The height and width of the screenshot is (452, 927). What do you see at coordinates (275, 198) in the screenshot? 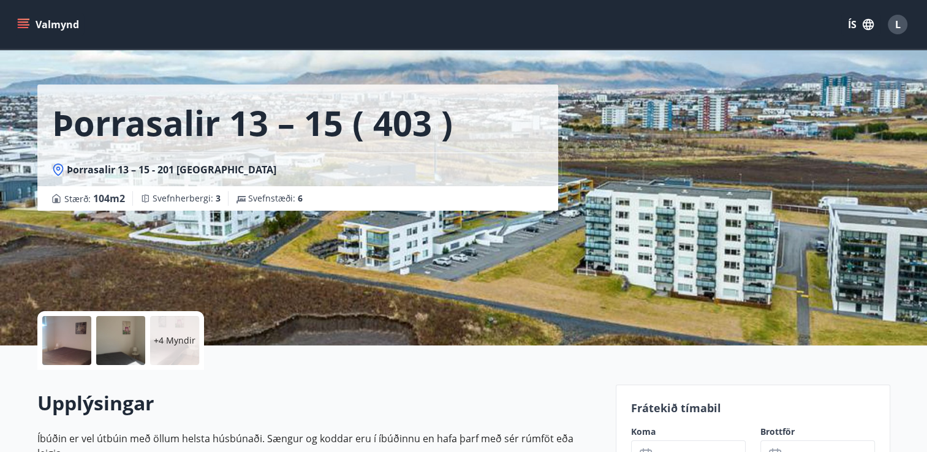
I see `span: Svefnstæði :` at bounding box center [275, 198].